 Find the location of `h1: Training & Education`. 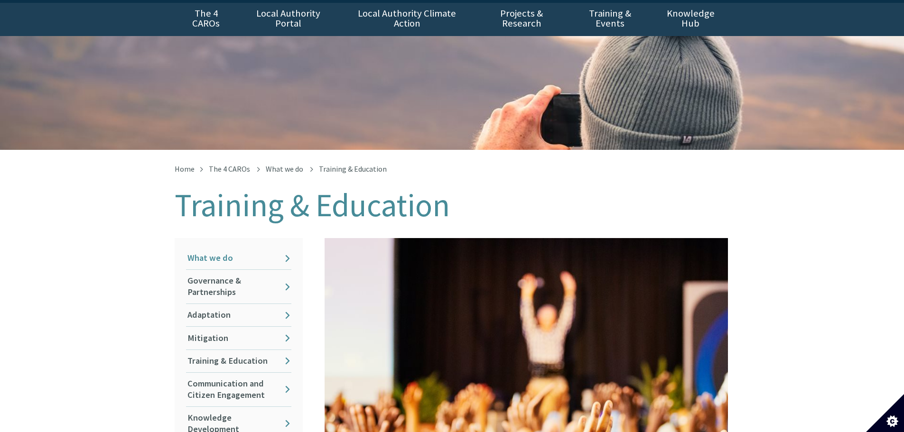

h1: Training & Education is located at coordinates (452, 205).